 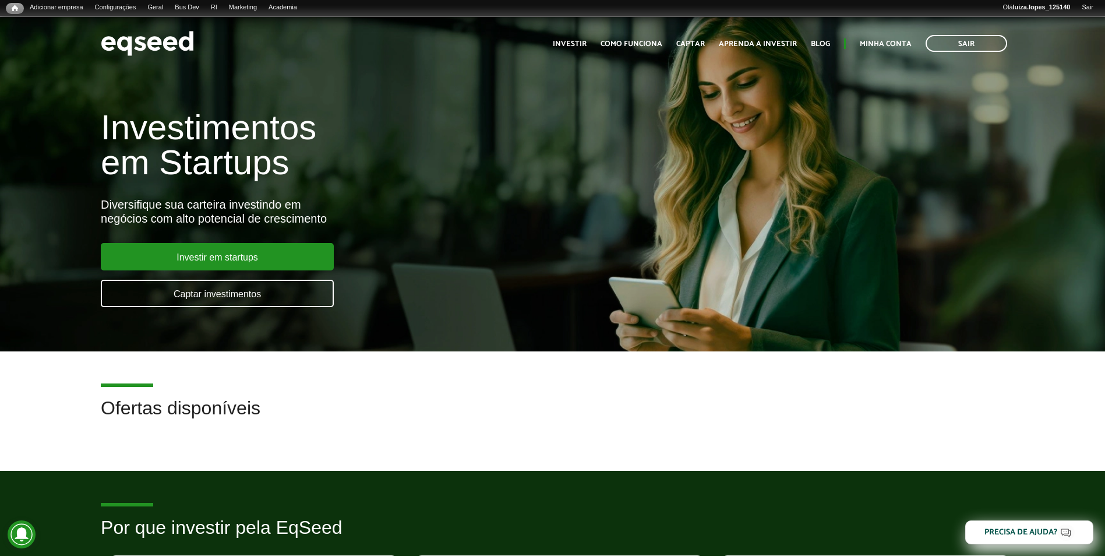 I want to click on a: Investir em startups, so click(x=217, y=256).